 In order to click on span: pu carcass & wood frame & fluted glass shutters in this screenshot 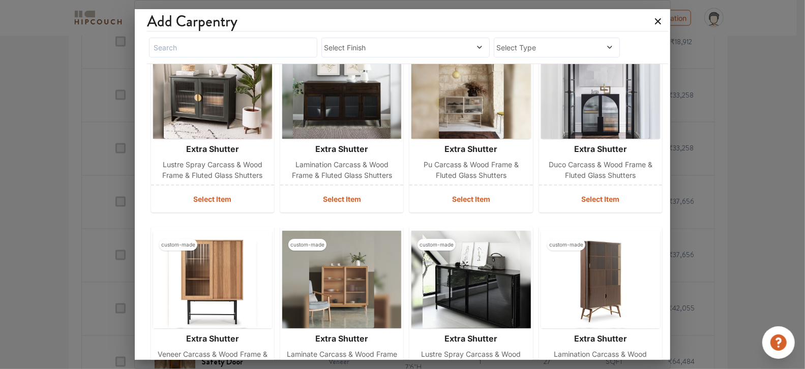, I will do `click(471, 170)`.